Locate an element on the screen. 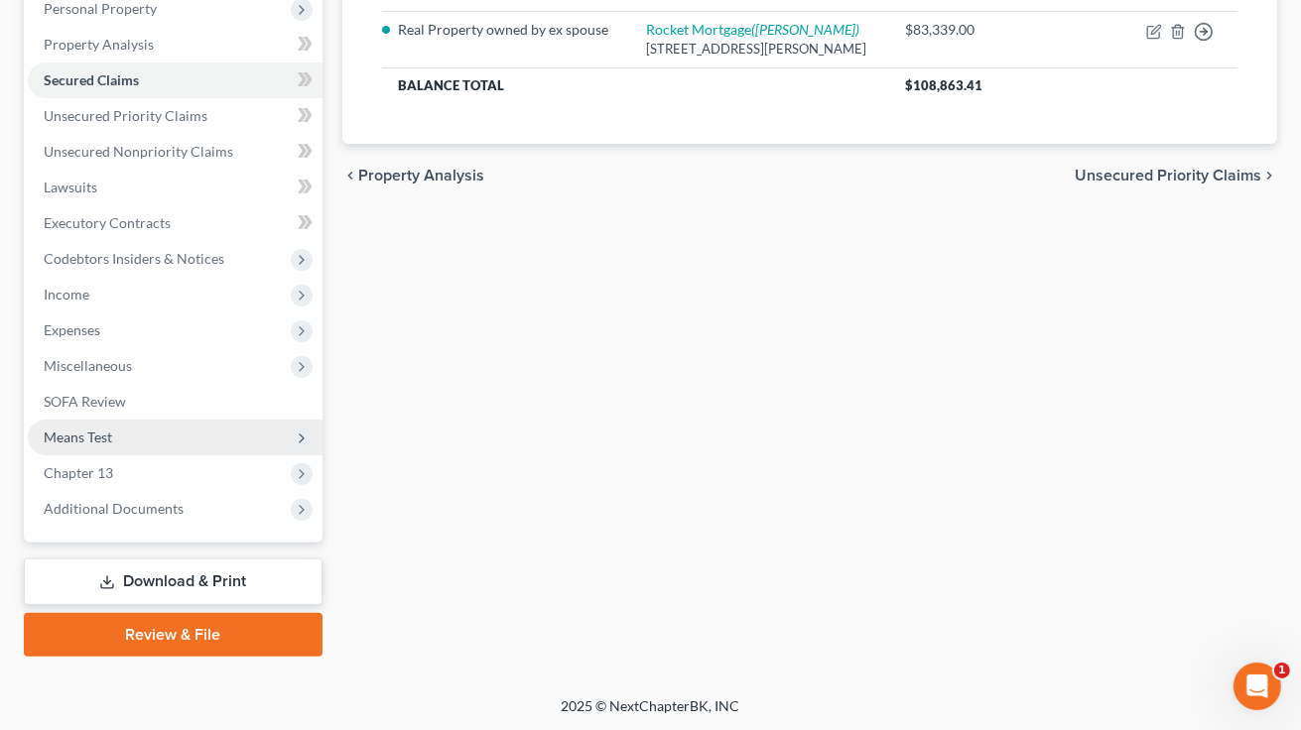 This screenshot has height=730, width=1301. span: Means Test is located at coordinates (77, 437).